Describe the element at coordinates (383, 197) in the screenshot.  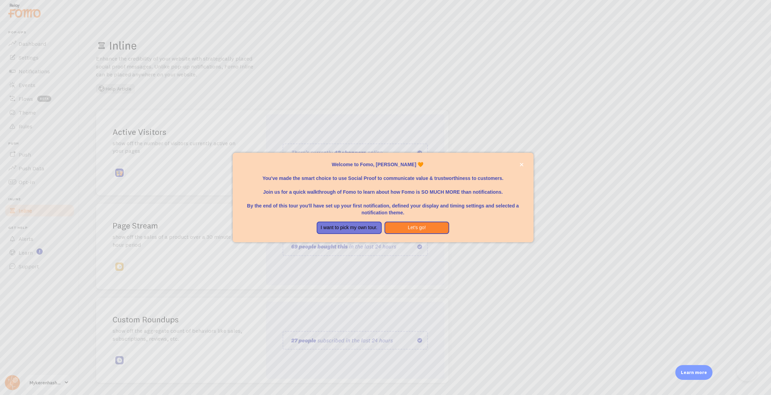
I see `div: Welcome to Fomo, Shneur Brook 🧡You&amp;#39;ve made the smart choice to use Social Proof to commun...` at that location.